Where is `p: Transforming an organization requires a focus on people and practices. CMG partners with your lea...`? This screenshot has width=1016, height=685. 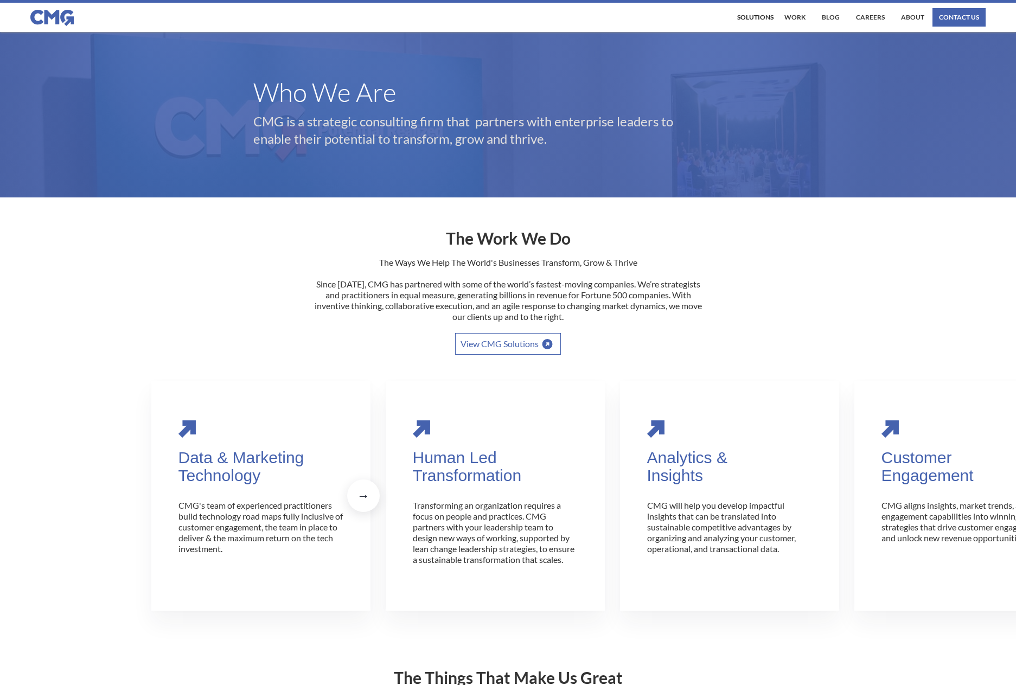 p: Transforming an organization requires a focus on people and practices. CMG partners with your lea... is located at coordinates (495, 538).